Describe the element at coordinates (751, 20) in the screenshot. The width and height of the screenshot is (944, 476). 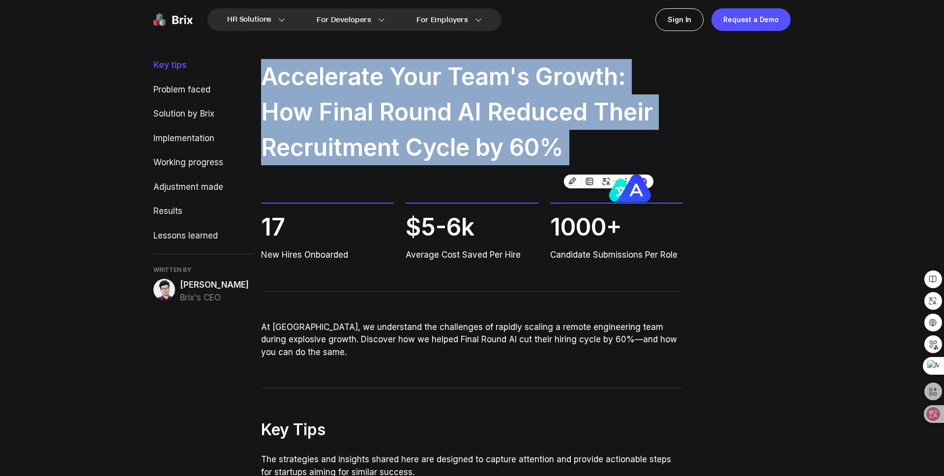
I see `div: Request a Demo` at that location.